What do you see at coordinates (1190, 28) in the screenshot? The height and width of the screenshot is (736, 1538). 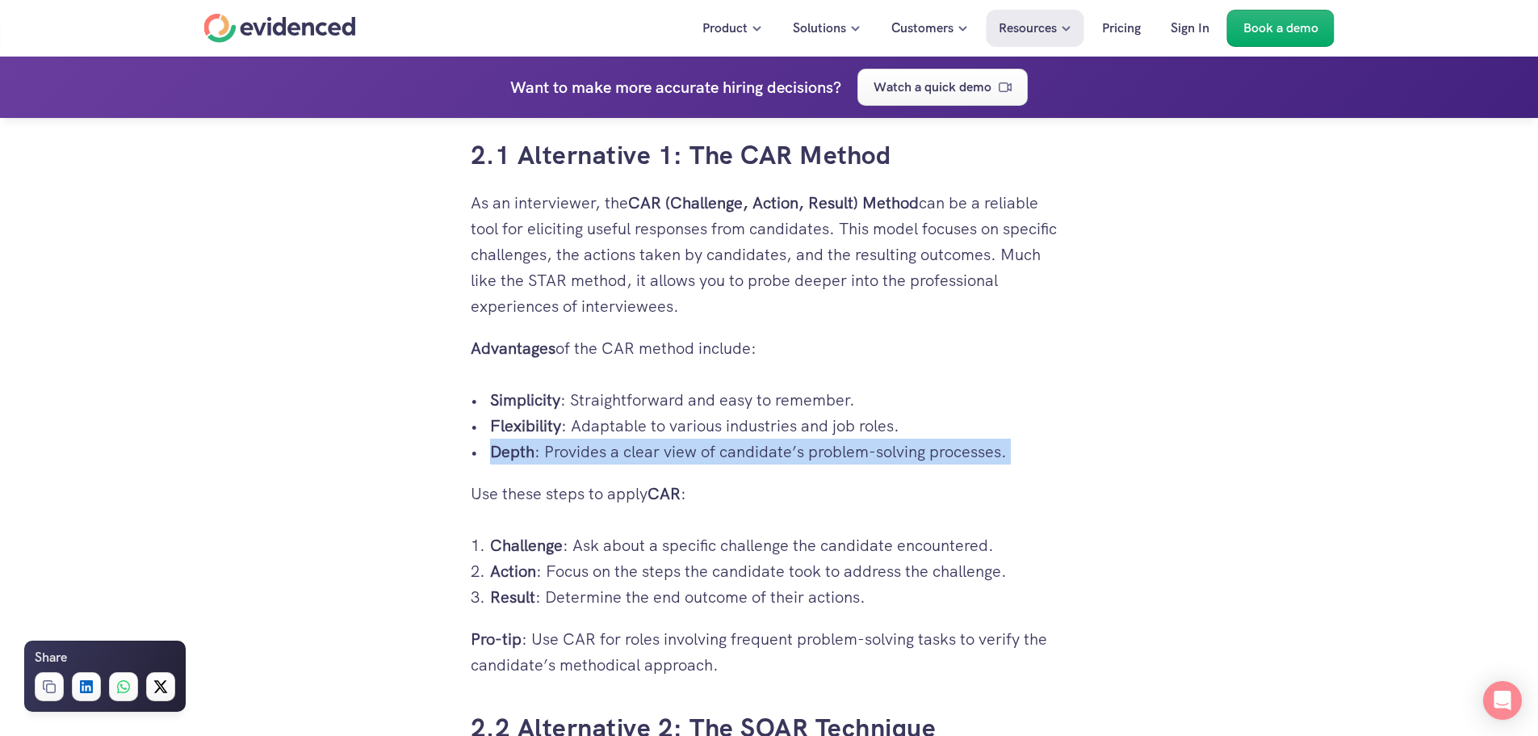 I see `p: Sign In` at bounding box center [1190, 28].